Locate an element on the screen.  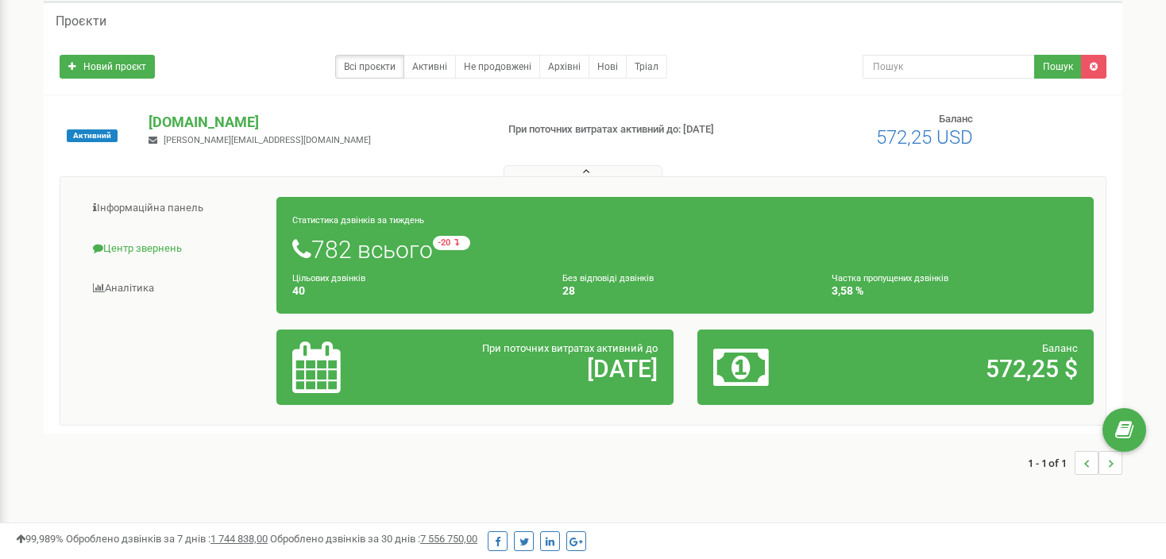
button: Пошук is located at coordinates (1058, 67).